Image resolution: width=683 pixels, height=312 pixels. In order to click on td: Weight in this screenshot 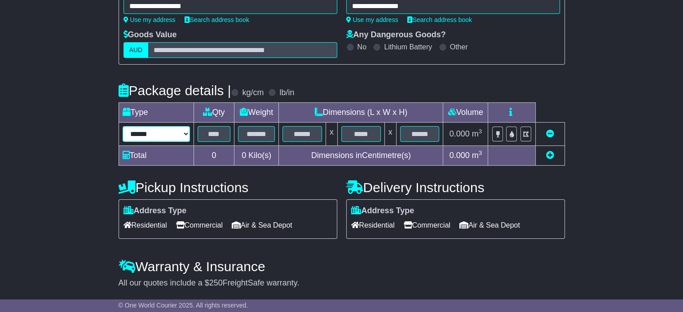, I will do `click(257, 113)`.